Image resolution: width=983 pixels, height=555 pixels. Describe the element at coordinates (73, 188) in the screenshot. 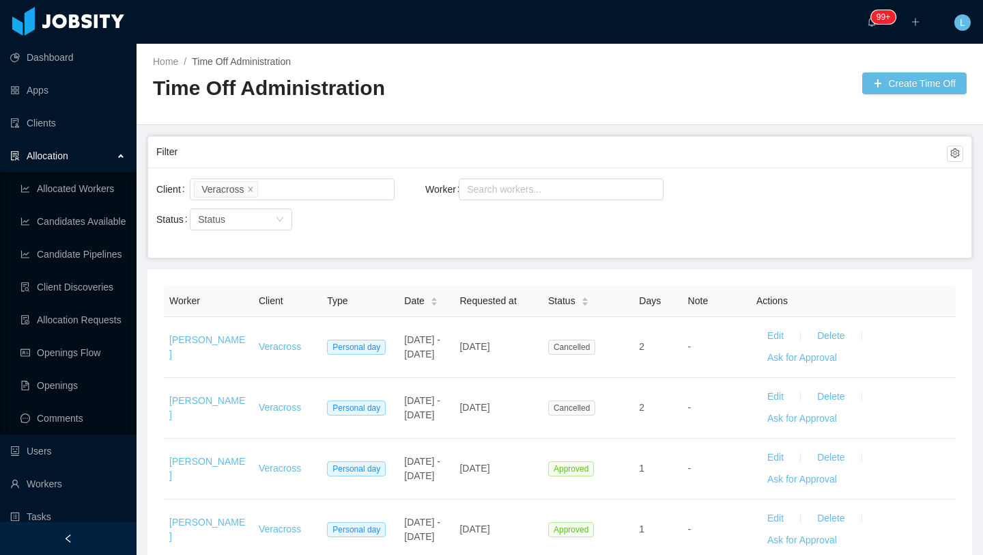

I see `a: icon: line-chartAllocated Workers` at that location.